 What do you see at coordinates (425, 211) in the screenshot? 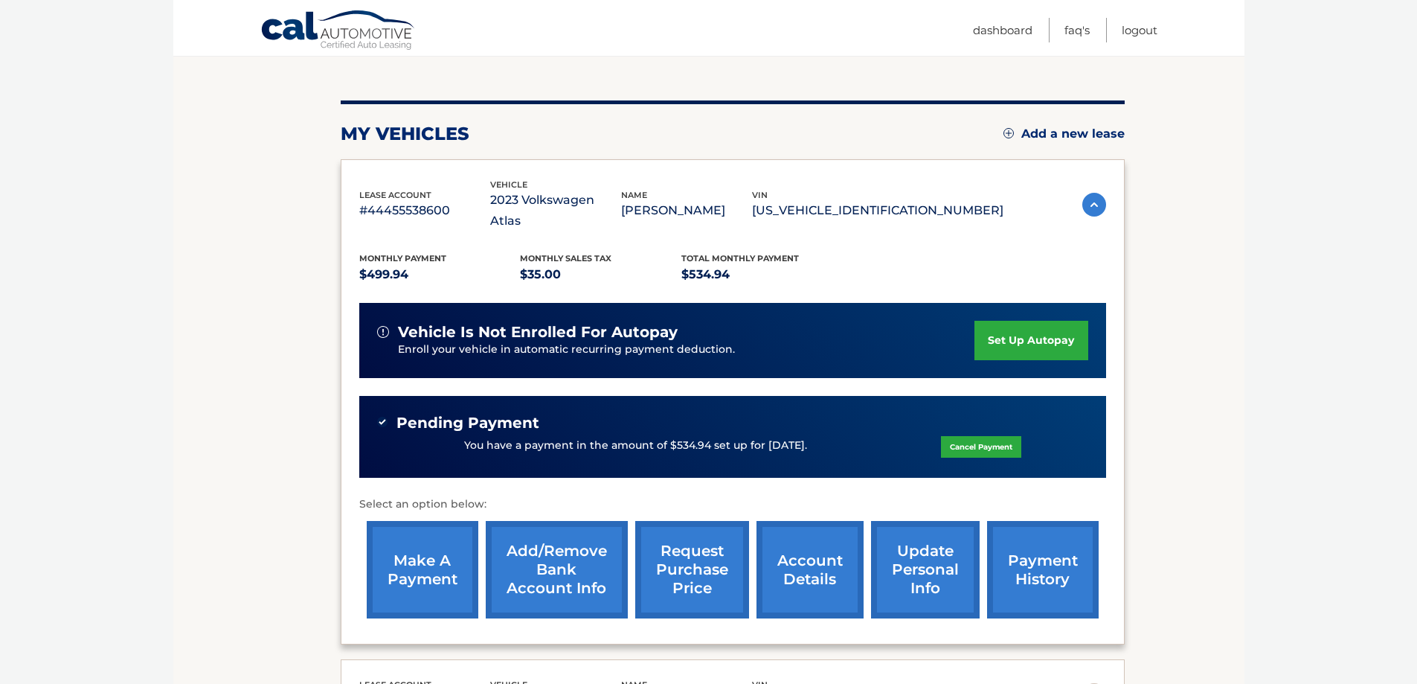
I see `p: #44455538600` at bounding box center [425, 211].